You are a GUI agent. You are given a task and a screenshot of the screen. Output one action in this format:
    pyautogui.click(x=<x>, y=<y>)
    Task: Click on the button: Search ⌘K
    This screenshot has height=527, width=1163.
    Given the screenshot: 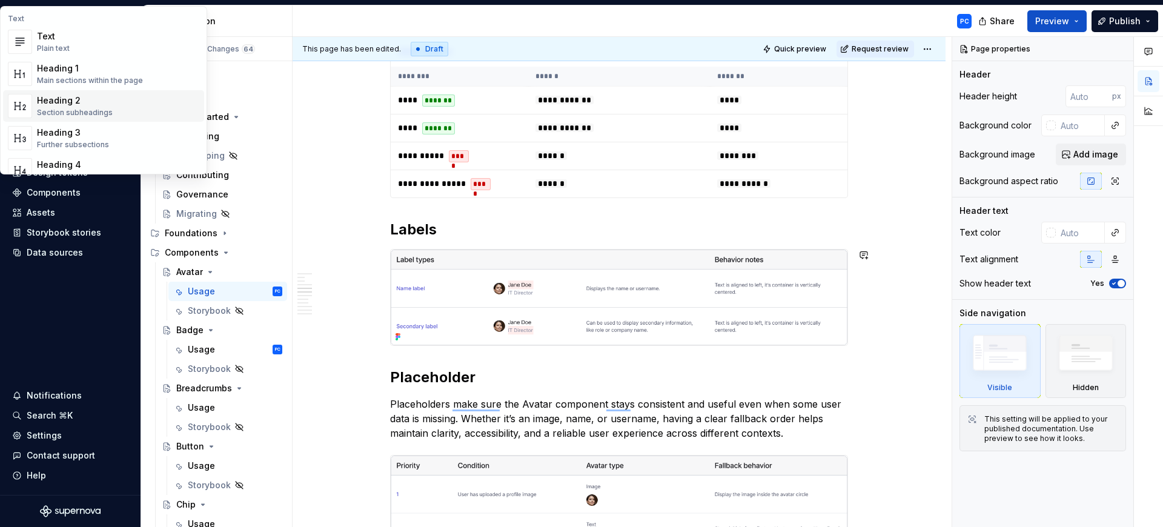 What is the action you would take?
    pyautogui.click(x=70, y=416)
    